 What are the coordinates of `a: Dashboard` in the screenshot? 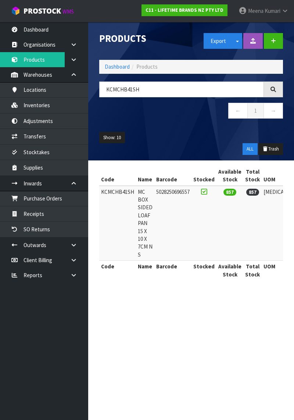 It's located at (117, 67).